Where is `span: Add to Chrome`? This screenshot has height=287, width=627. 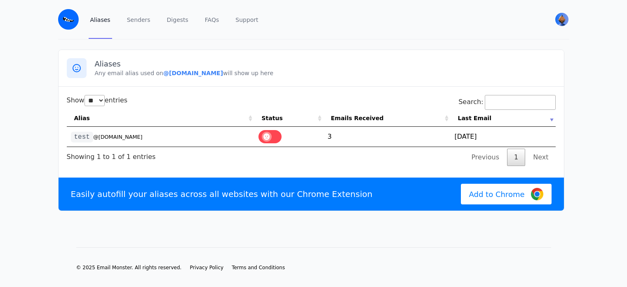
span: Add to Chrome is located at coordinates (497, 194).